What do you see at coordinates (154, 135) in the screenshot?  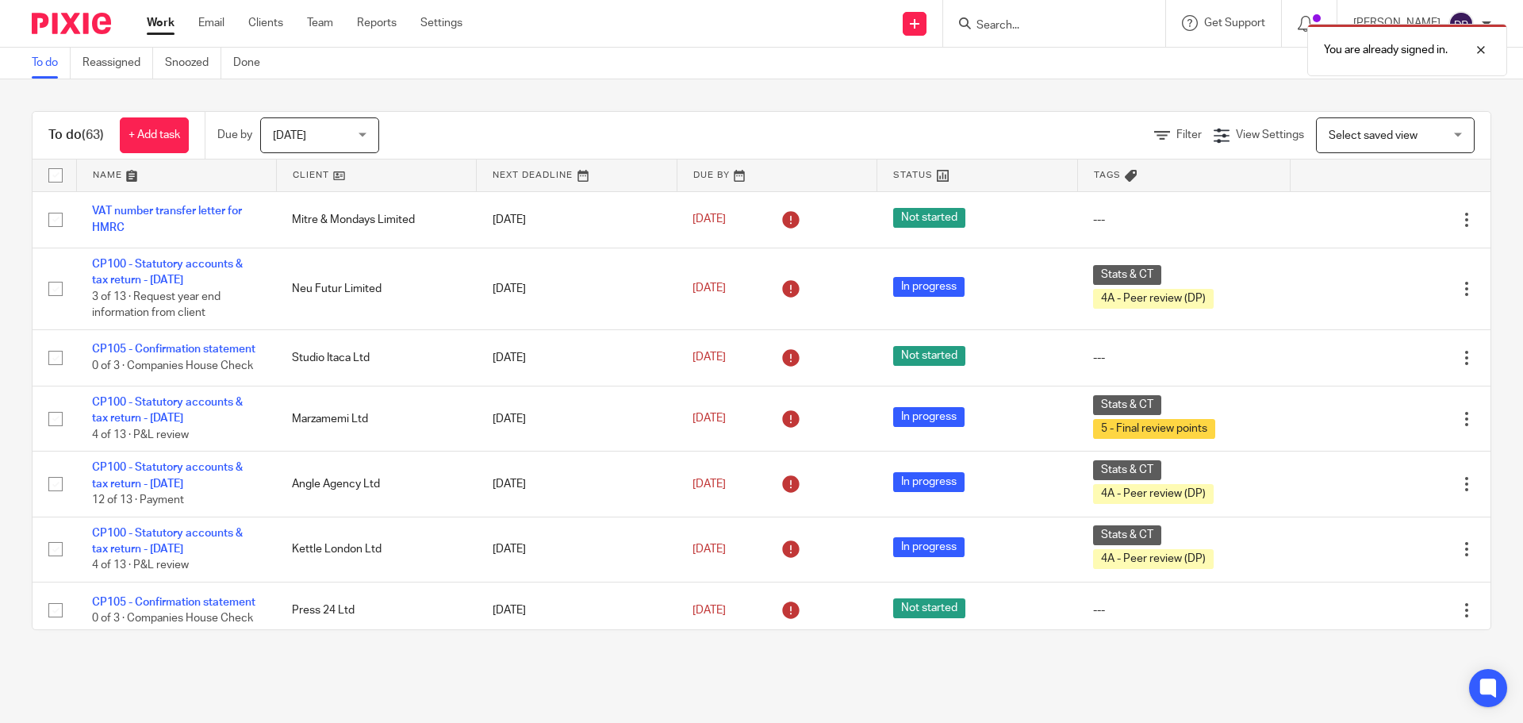 I see `a: + Add task` at bounding box center [154, 135].